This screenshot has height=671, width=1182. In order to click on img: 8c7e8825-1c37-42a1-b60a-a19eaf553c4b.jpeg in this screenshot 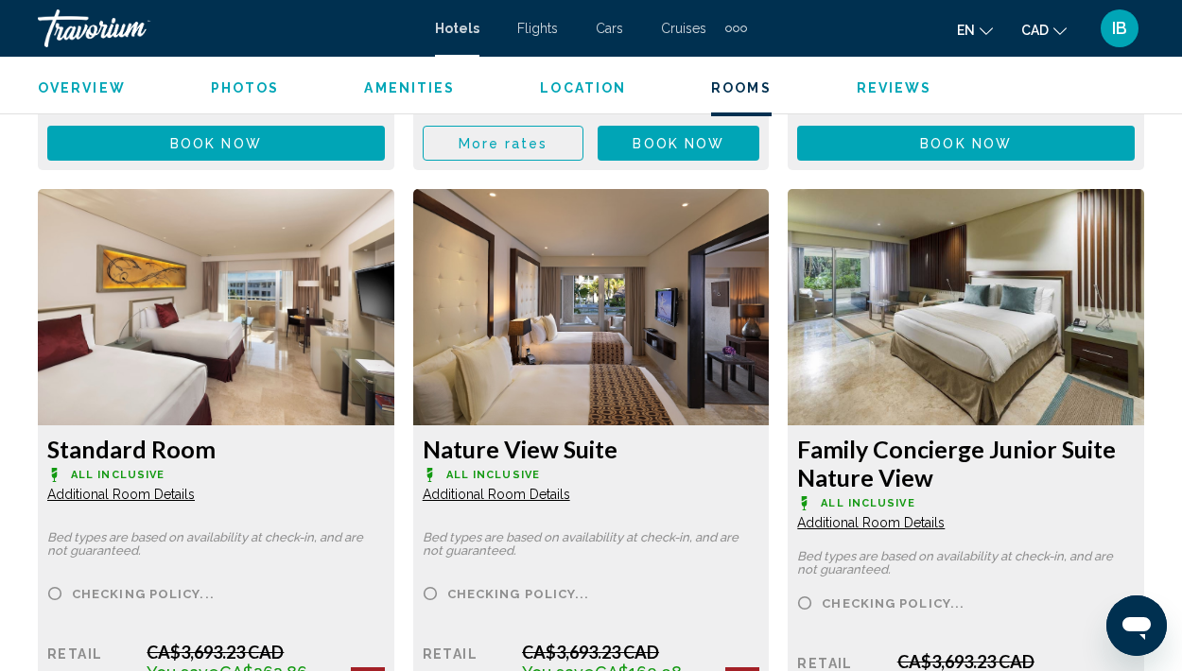, I will do `click(965, 307)`.